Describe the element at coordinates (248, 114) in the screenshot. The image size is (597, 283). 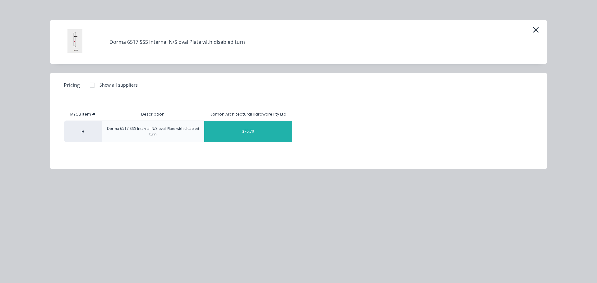
I see `div: Jomon Architectural Hardware Pty Ltd` at that location.